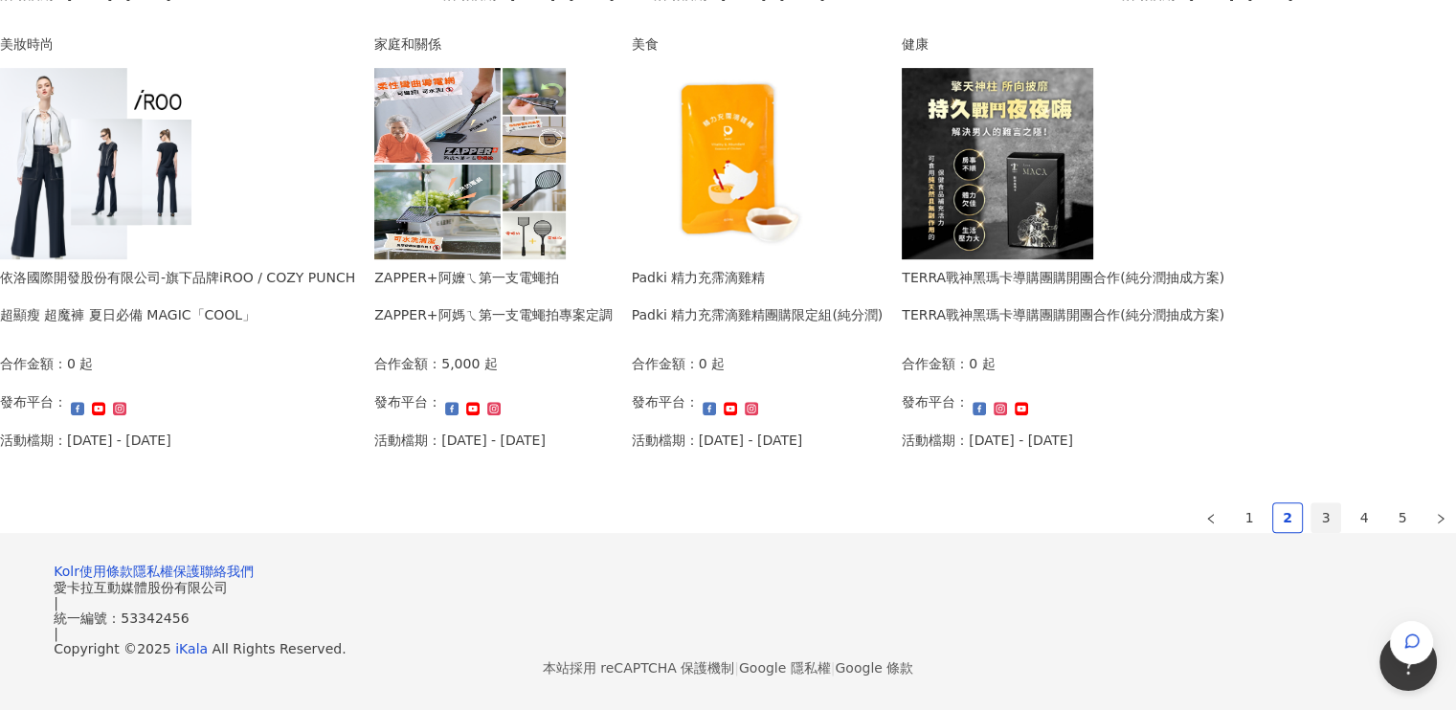 The height and width of the screenshot is (710, 1456). Describe the element at coordinates (1364, 518) in the screenshot. I see `li: 4` at that location.